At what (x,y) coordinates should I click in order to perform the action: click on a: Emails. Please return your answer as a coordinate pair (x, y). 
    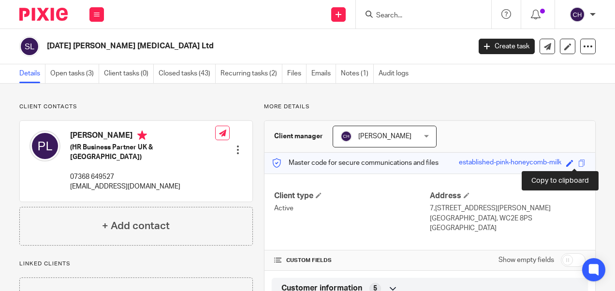
    Looking at the image, I should click on (323, 73).